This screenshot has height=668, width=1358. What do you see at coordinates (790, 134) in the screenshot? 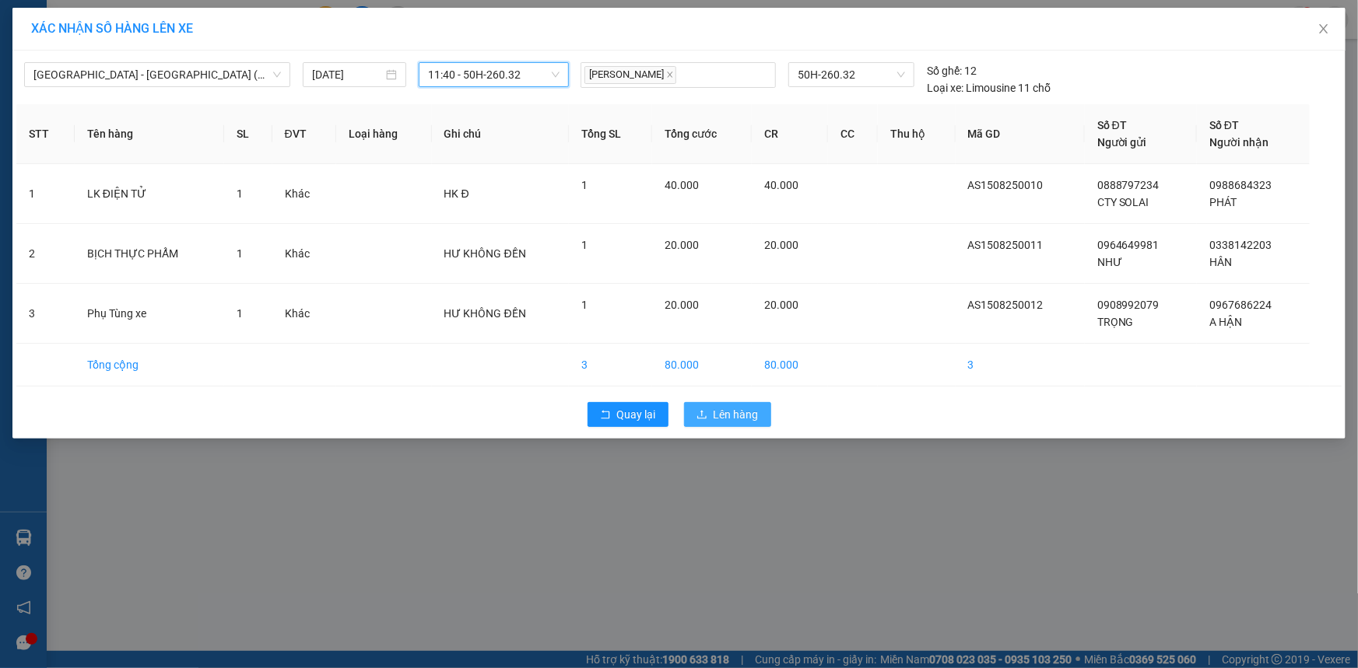
I see `th: CR` at bounding box center [790, 134].